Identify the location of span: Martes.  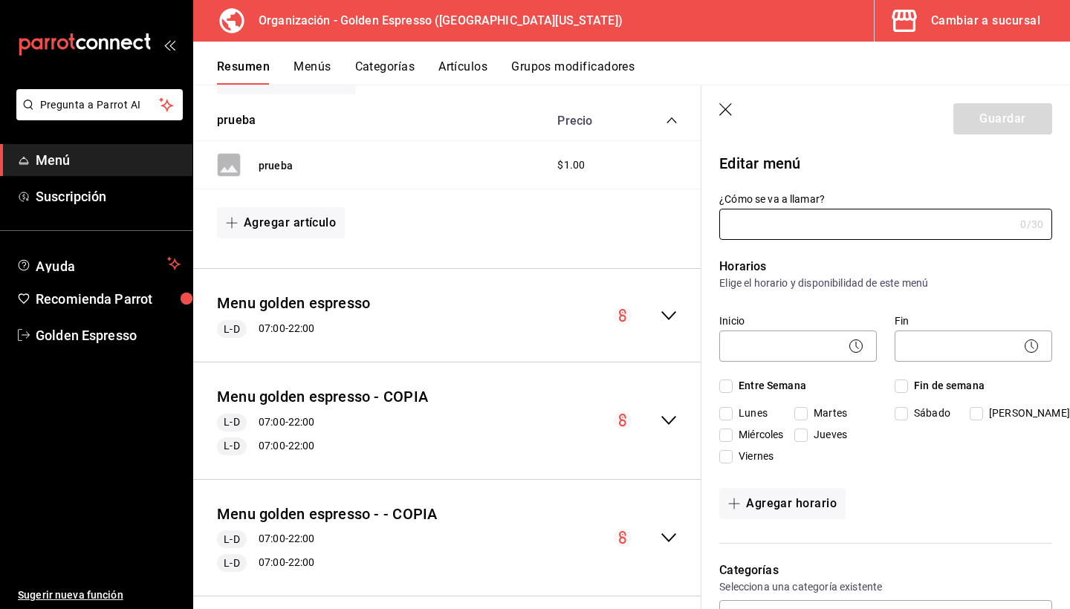
(827, 413).